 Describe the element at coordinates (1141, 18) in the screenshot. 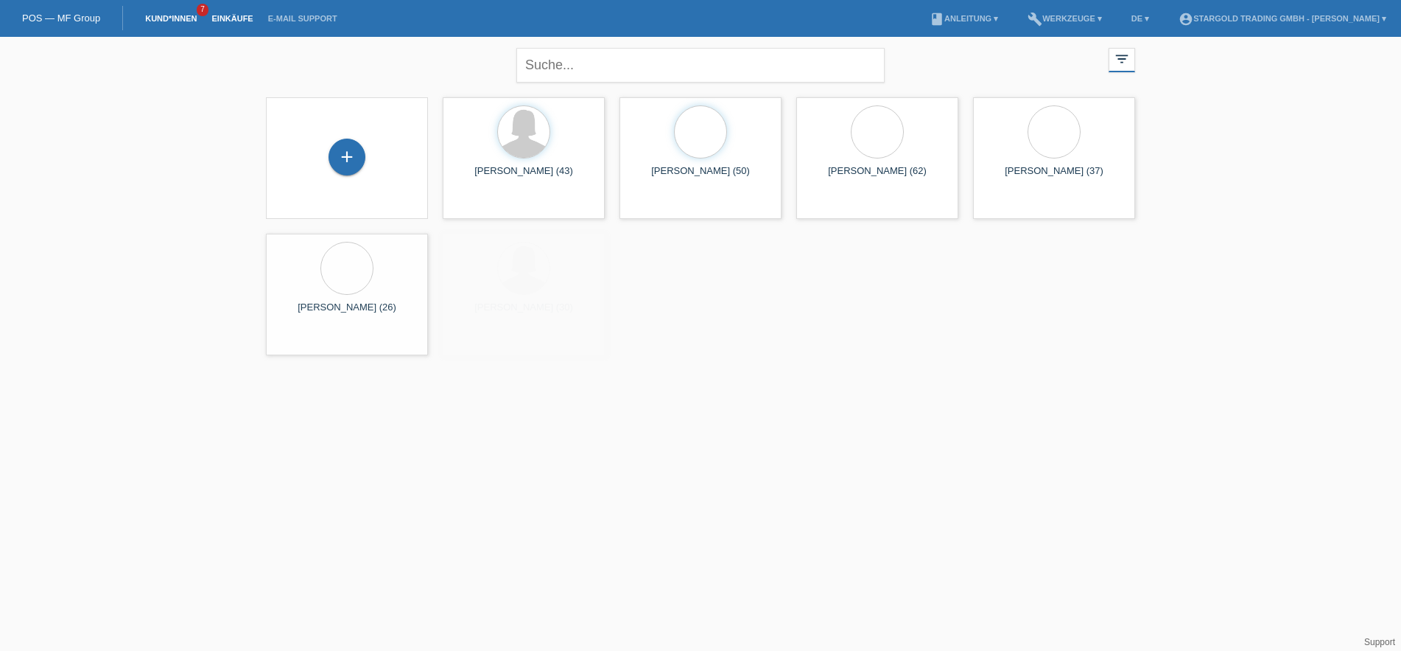

I see `a: DE ▾` at that location.